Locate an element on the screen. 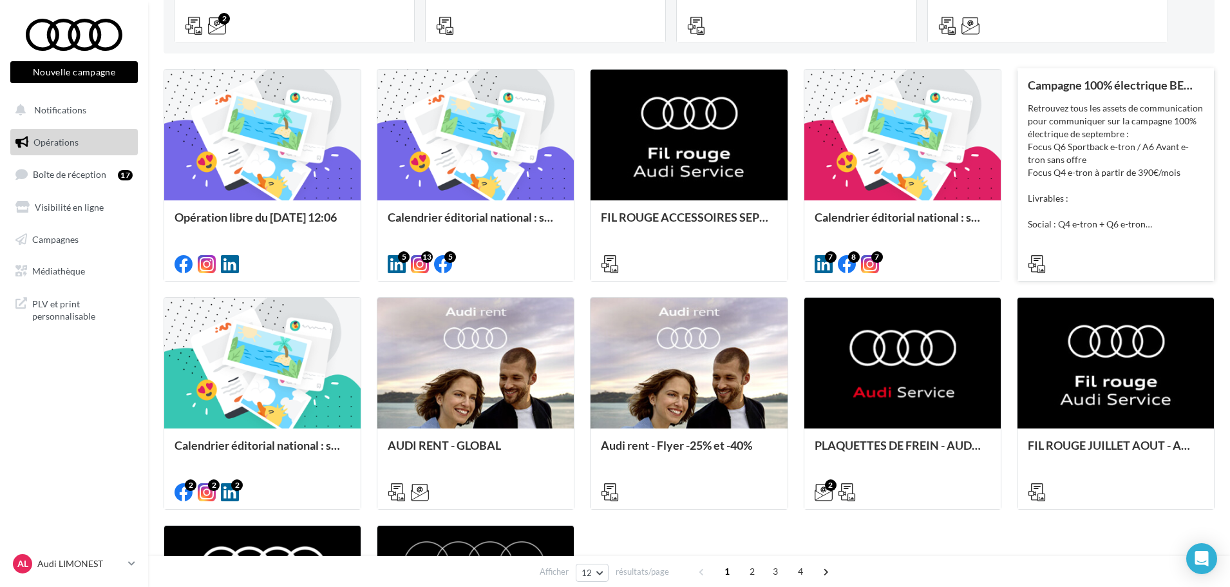 This screenshot has height=587, width=1230. a: Médiathèque is located at coordinates (74, 271).